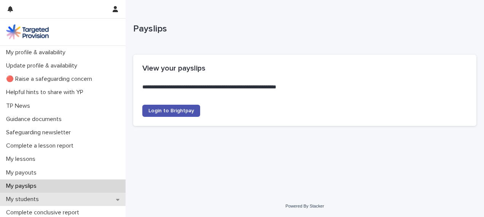 This screenshot has width=484, height=217. Describe the element at coordinates (23, 173) in the screenshot. I see `p: My payouts` at that location.